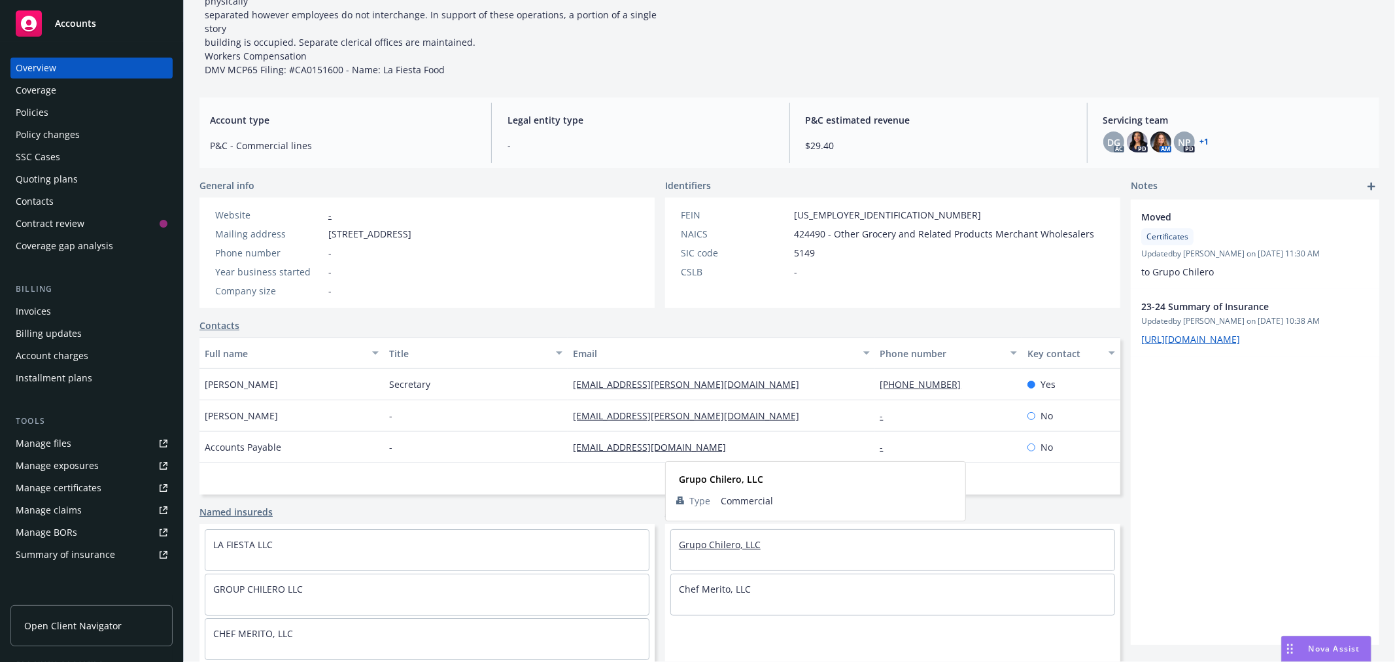 The height and width of the screenshot is (662, 1395). I want to click on div: Overview, so click(36, 68).